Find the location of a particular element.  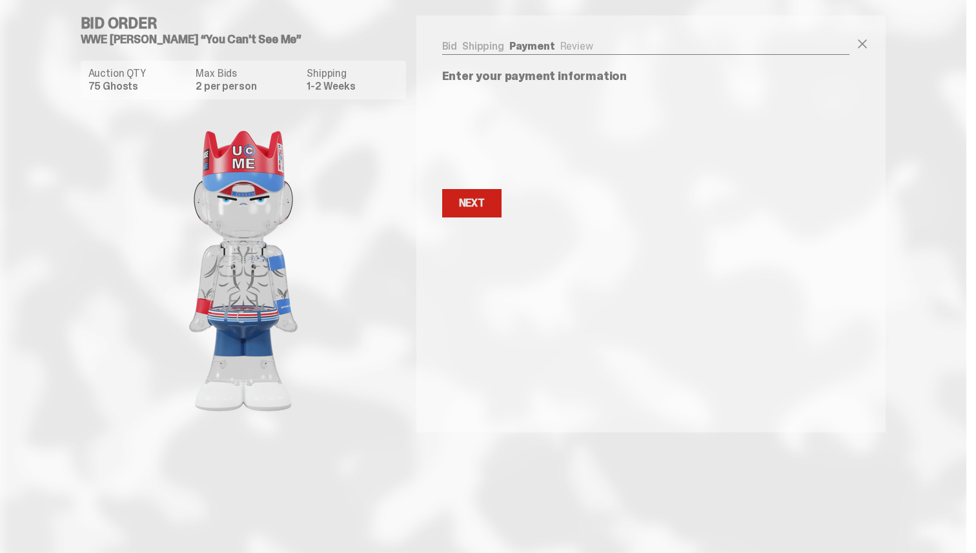

img: product image is located at coordinates (243, 271).